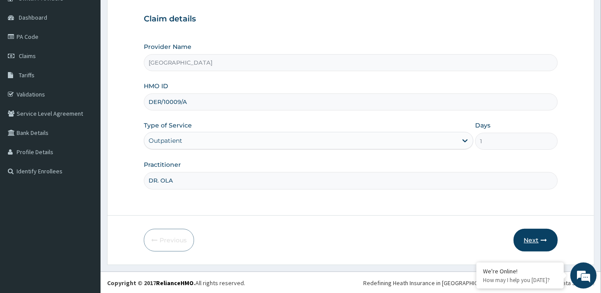 The image size is (601, 293). I want to click on label: Days, so click(482, 125).